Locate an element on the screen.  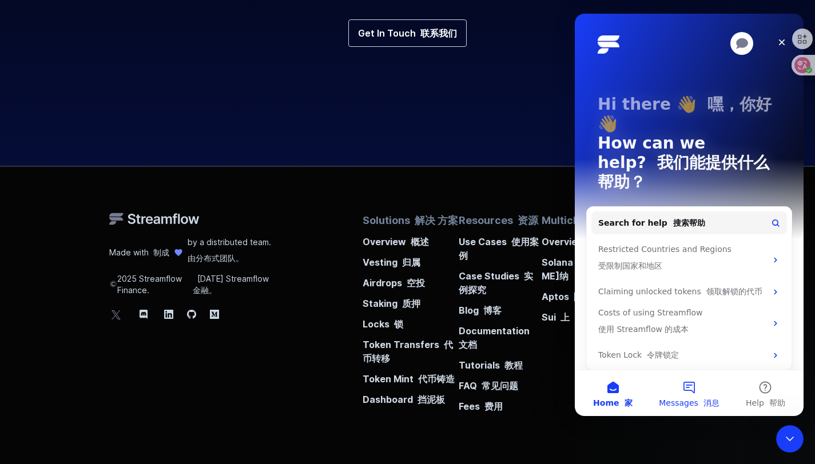
p: How can we help? is located at coordinates (114, 149).